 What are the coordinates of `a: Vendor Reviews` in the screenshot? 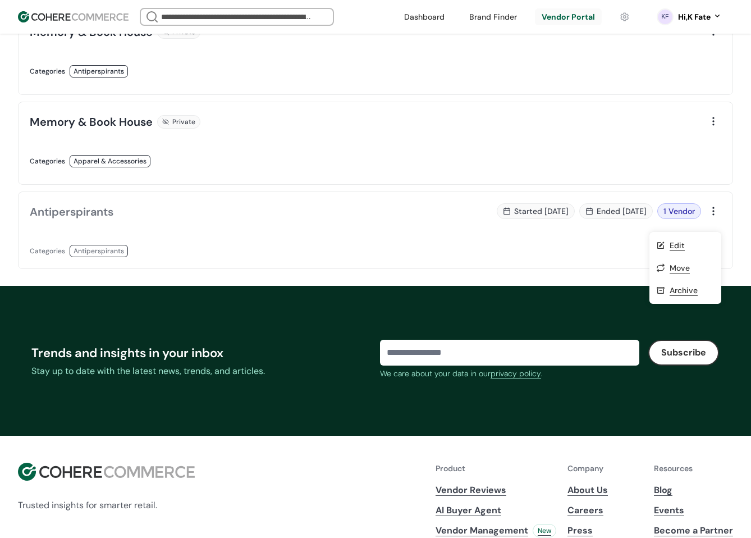 It's located at (495, 490).